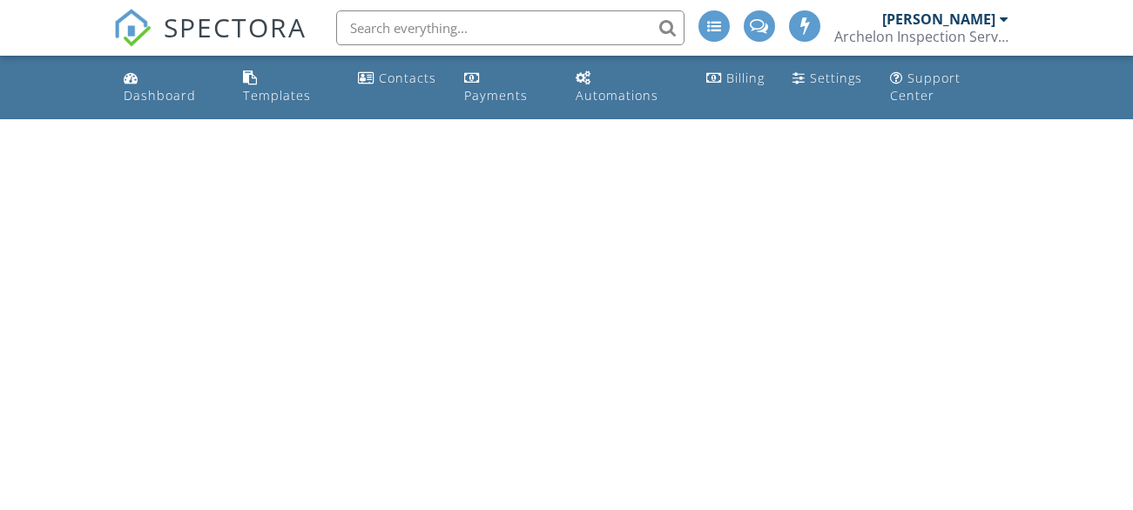  What do you see at coordinates (735, 78) in the screenshot?
I see `a: Billing` at bounding box center [735, 78].